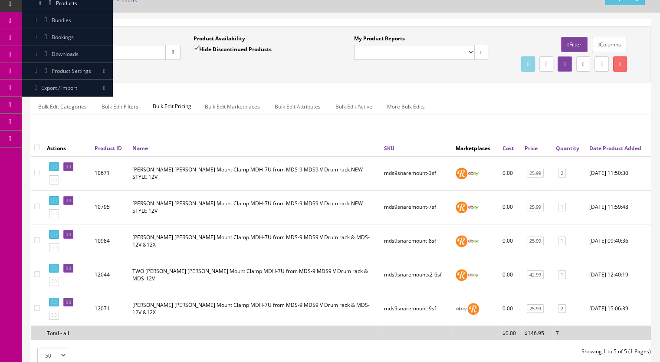 Image resolution: width=660 pixels, height=362 pixels. What do you see at coordinates (619, 173) in the screenshot?
I see `td: 2024-05-20 11:50:30` at bounding box center [619, 173].